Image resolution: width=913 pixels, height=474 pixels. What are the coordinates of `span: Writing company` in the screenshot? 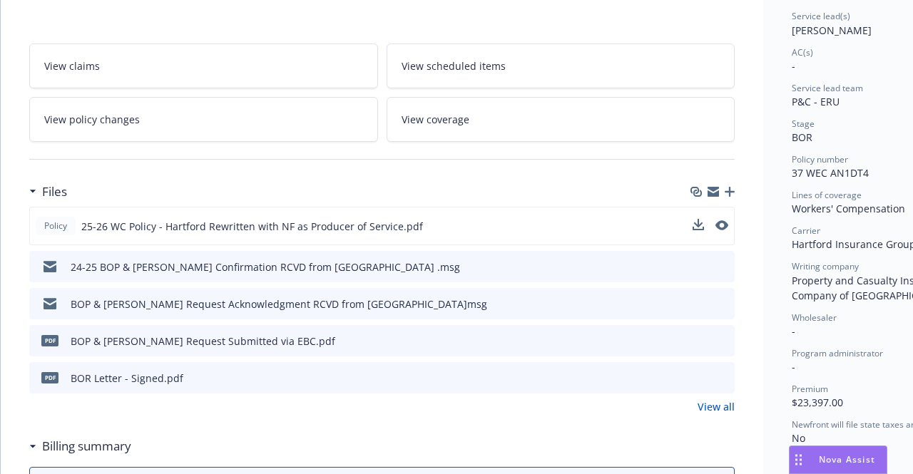 It's located at (825, 266).